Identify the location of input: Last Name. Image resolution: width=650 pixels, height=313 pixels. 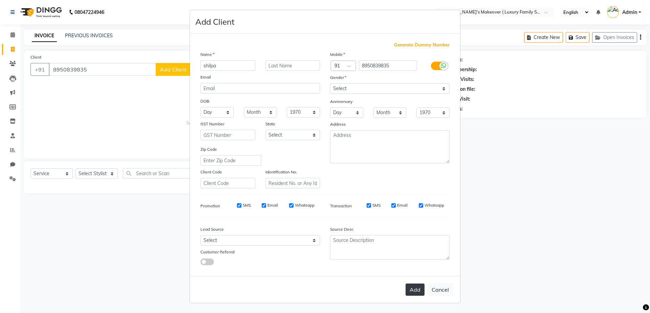
(293, 65).